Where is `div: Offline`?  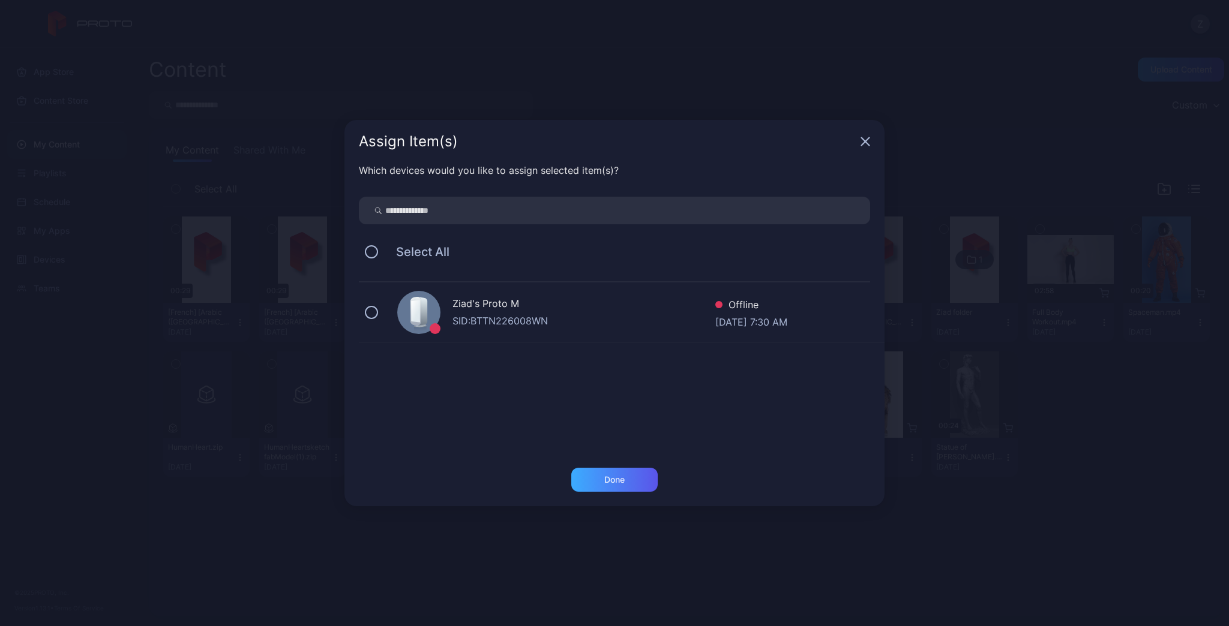
div: Offline is located at coordinates (751, 306).